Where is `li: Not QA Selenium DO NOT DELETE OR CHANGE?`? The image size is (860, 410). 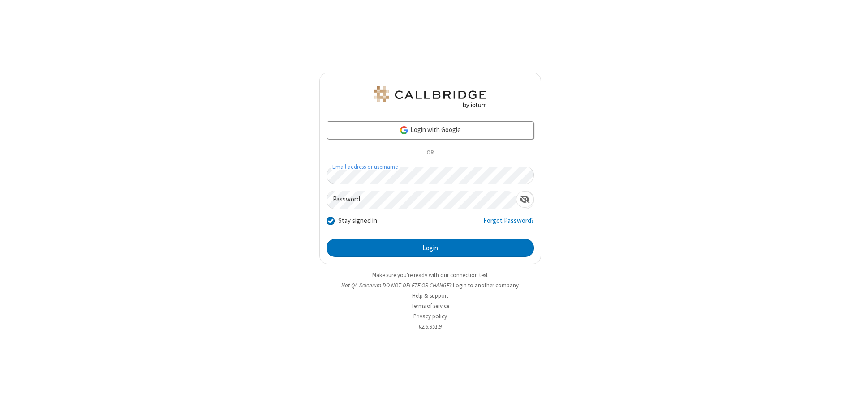 li: Not QA Selenium DO NOT DELETE OR CHANGE? is located at coordinates (430, 285).